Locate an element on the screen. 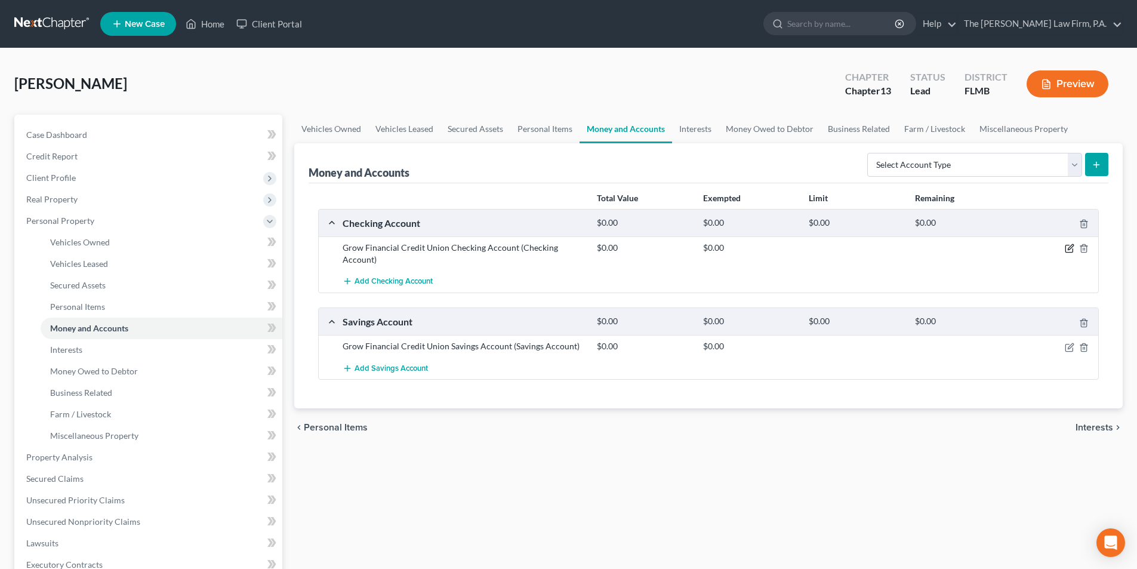  span: Business Related is located at coordinates (81, 392).